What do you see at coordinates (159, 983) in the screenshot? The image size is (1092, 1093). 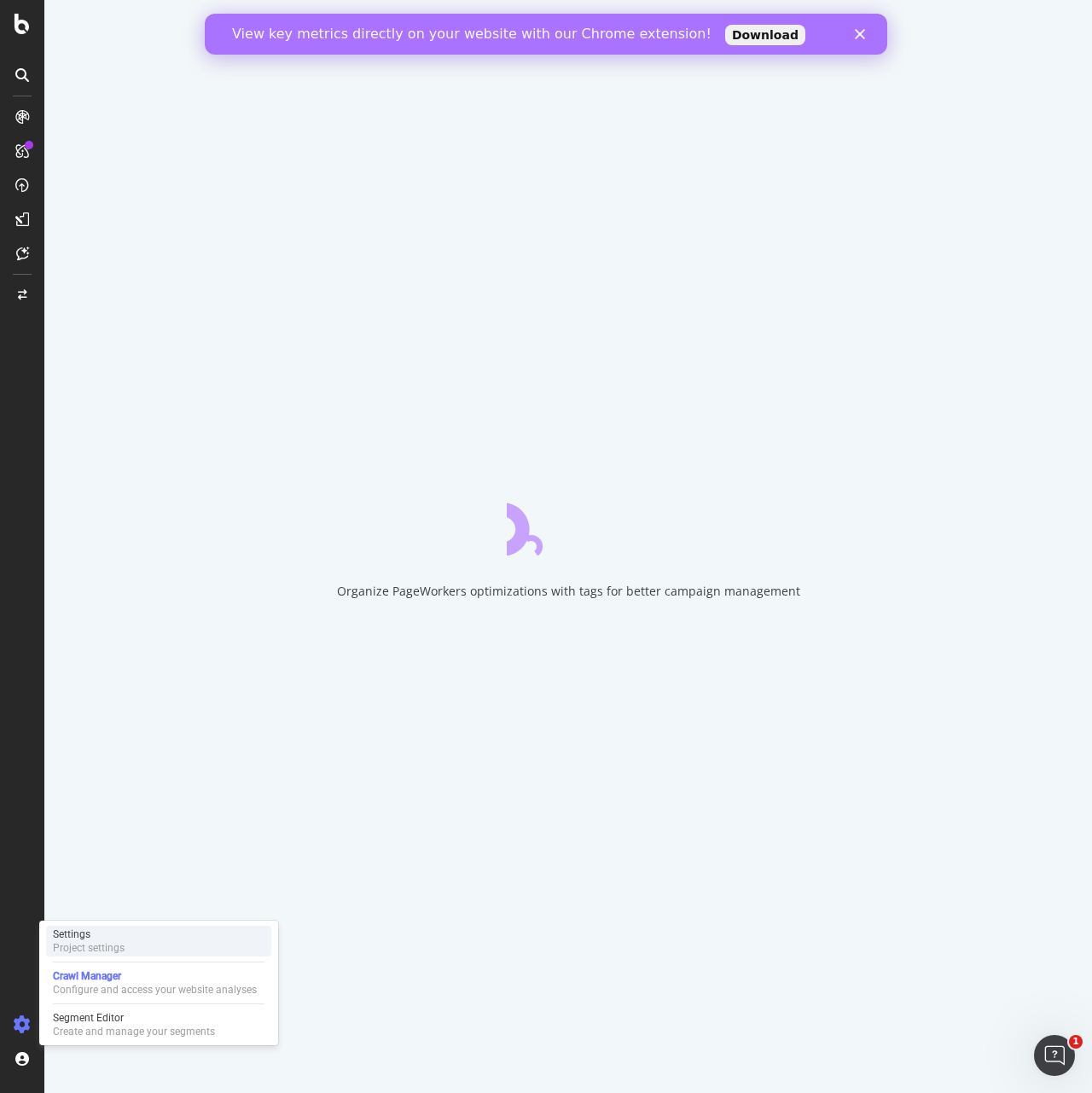 I see `a: Crawl ManagerConfigure and access your website analyses` at bounding box center [159, 983].